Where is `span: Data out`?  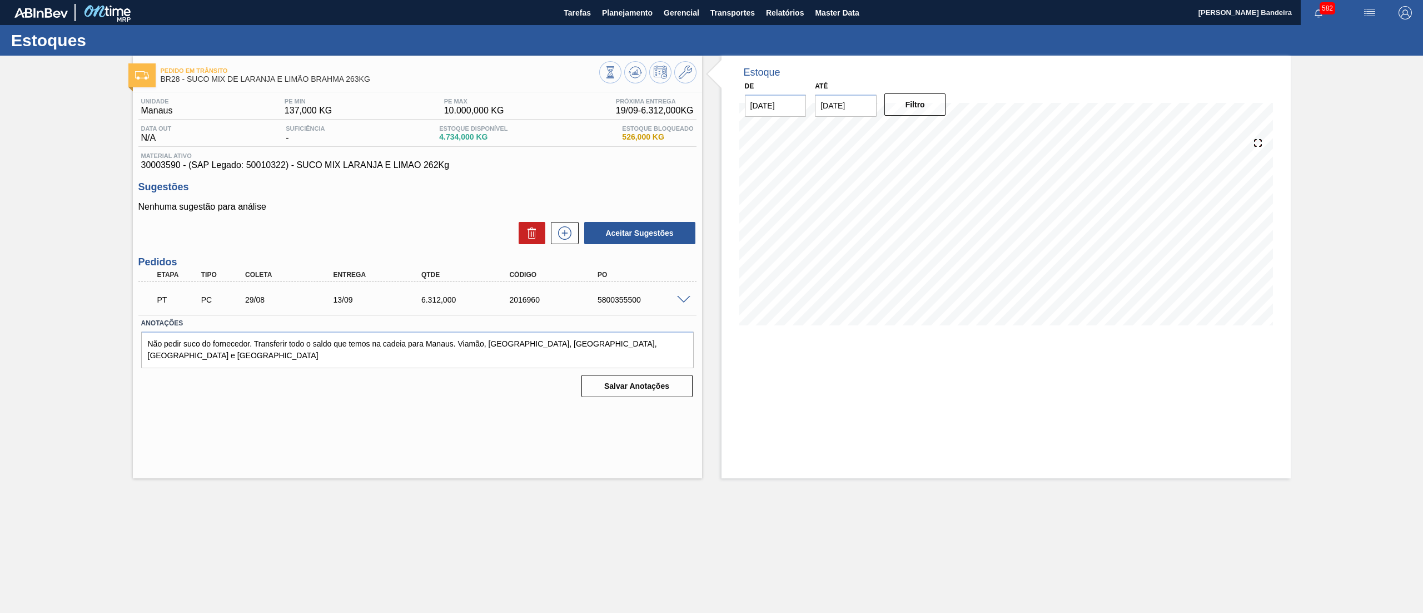
span: Data out is located at coordinates (156, 128).